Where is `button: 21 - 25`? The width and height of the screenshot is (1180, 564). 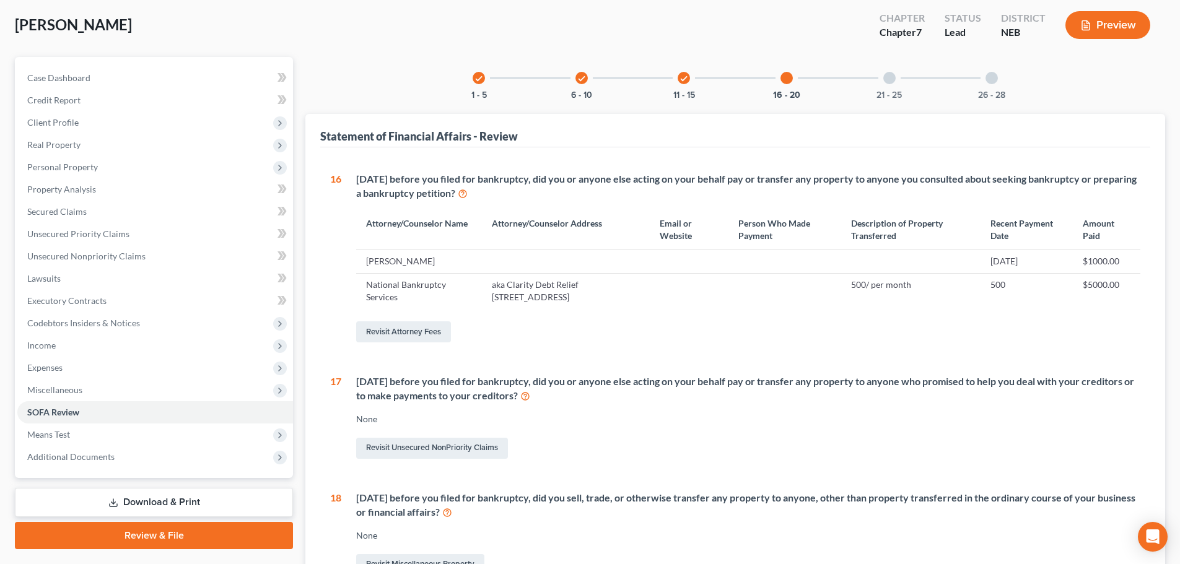
button: 21 - 25 is located at coordinates (889, 95).